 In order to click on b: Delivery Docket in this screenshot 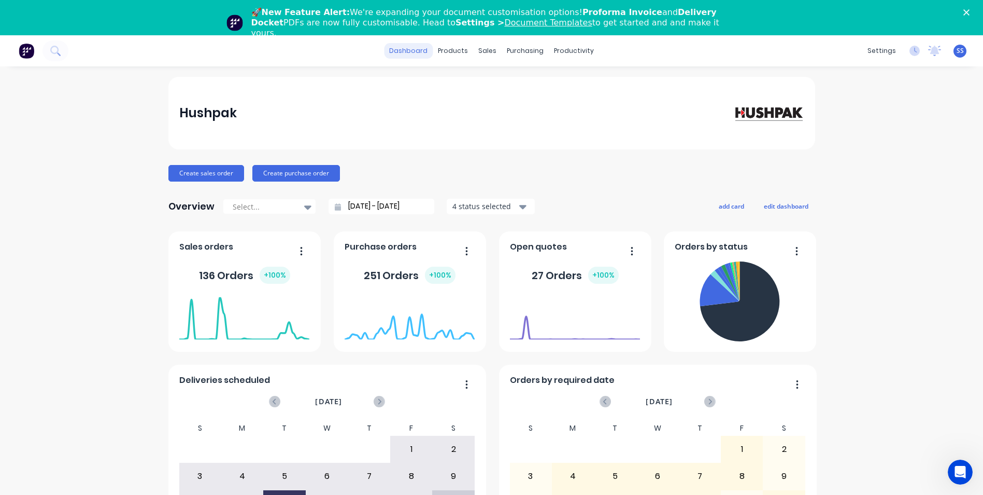, I will do `click(484, 17)`.